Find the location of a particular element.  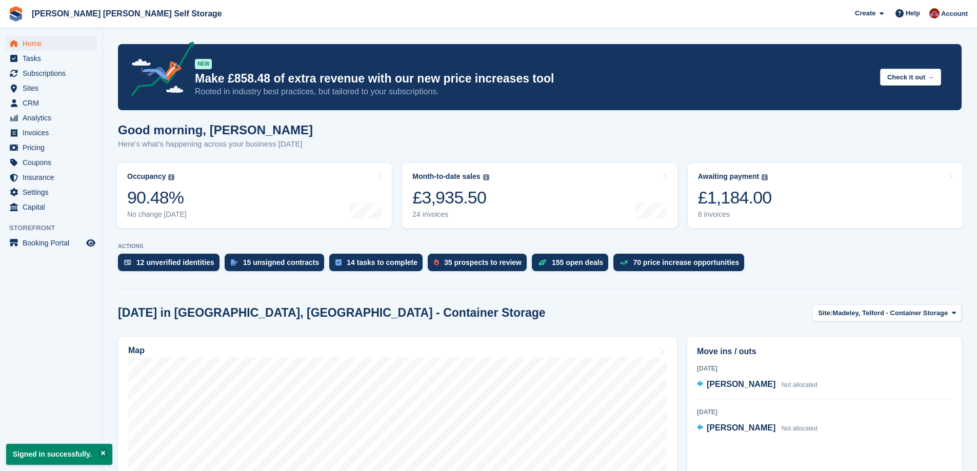

div: 90.48% is located at coordinates (157, 197).